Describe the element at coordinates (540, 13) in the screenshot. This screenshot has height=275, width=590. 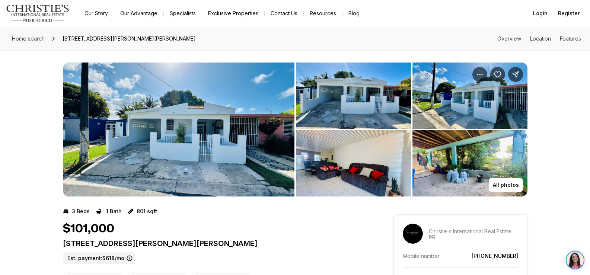
I see `span: Login` at that location.